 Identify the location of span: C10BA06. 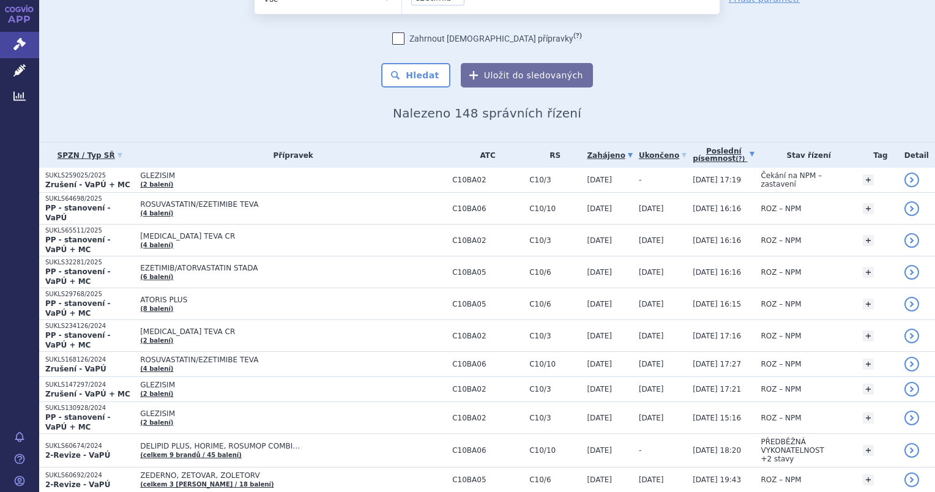
(488, 364).